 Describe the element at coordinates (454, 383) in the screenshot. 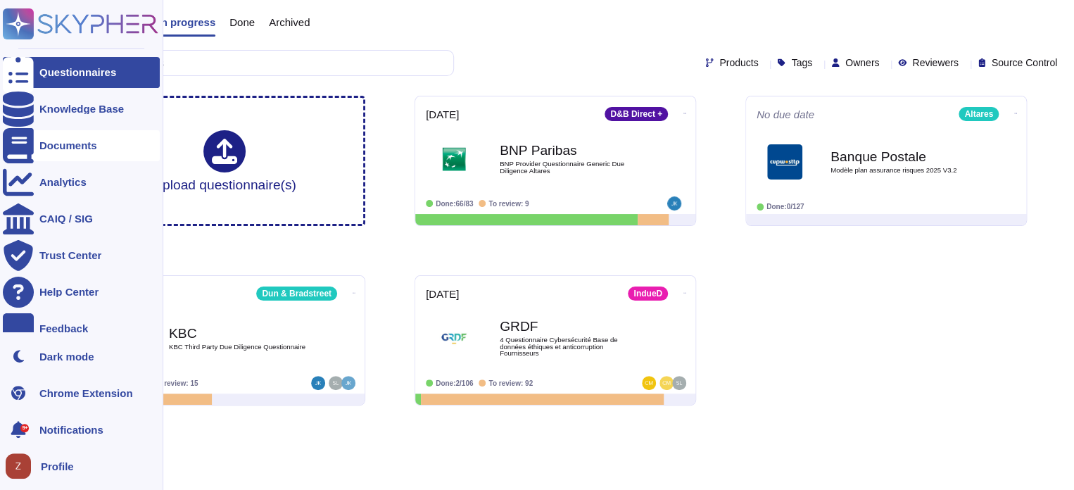

I see `span: Done: 2/106` at that location.